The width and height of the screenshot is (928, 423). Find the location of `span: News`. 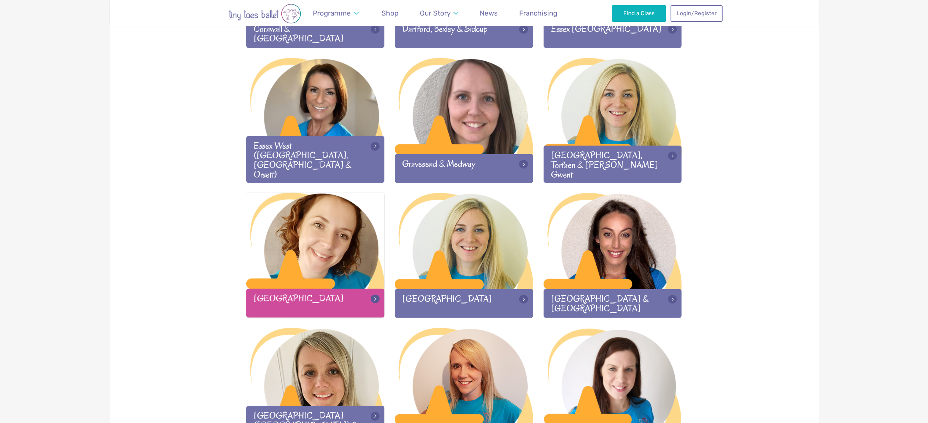

span: News is located at coordinates (489, 13).